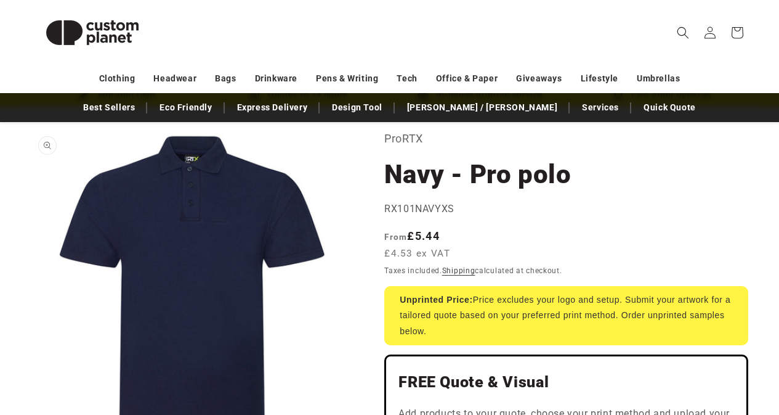  I want to click on div: Chat Widget, so click(676, 348).